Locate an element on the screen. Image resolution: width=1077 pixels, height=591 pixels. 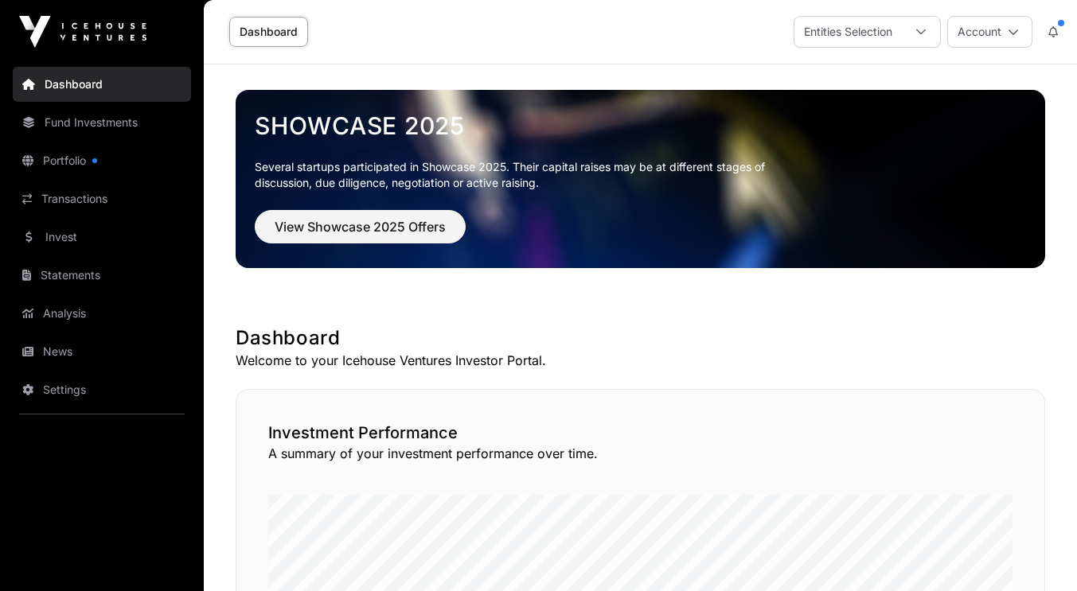
a: Fund Investments is located at coordinates (102, 123).